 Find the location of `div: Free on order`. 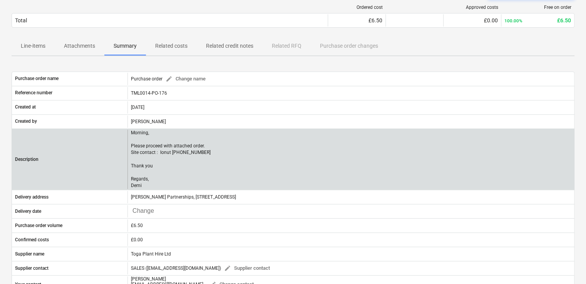

div: Free on order is located at coordinates (537, 7).